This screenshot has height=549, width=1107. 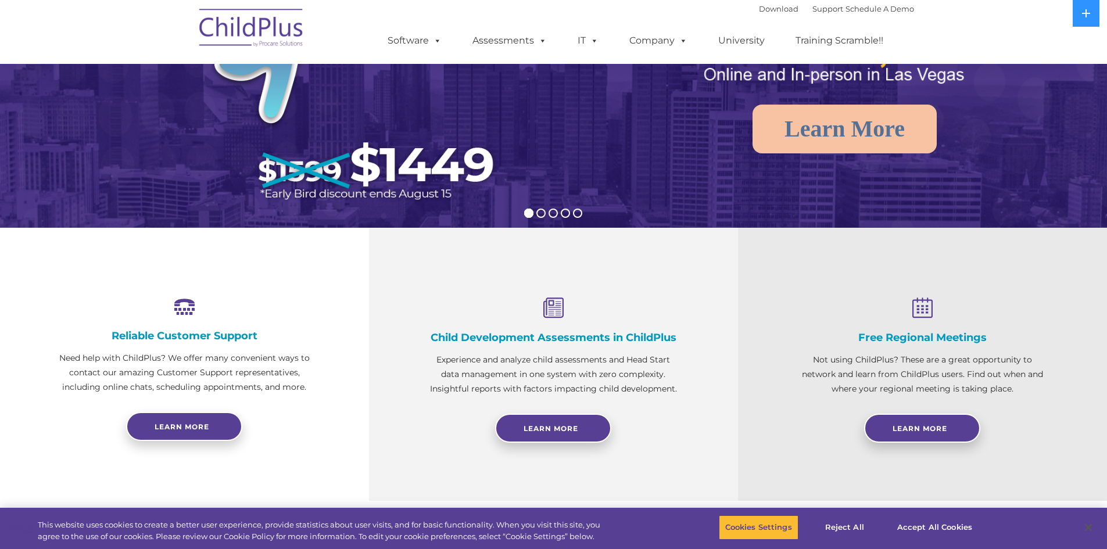 What do you see at coordinates (880, 9) in the screenshot?
I see `a: Schedule A Demo` at bounding box center [880, 9].